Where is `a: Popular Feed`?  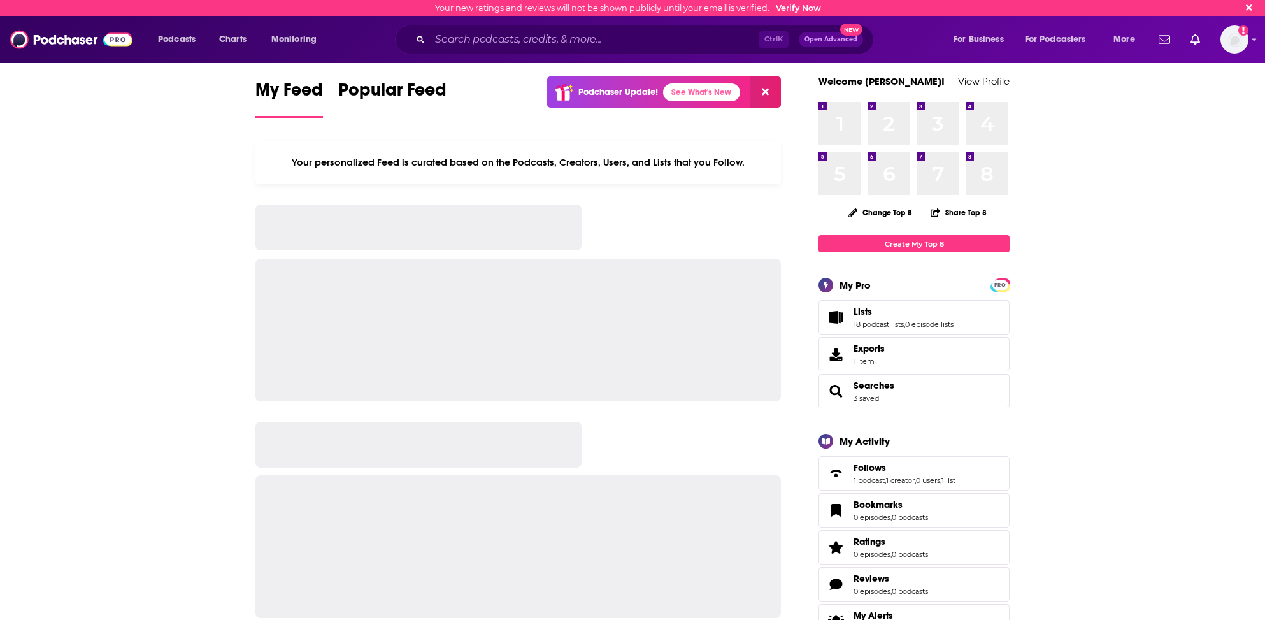 a: Popular Feed is located at coordinates (393, 98).